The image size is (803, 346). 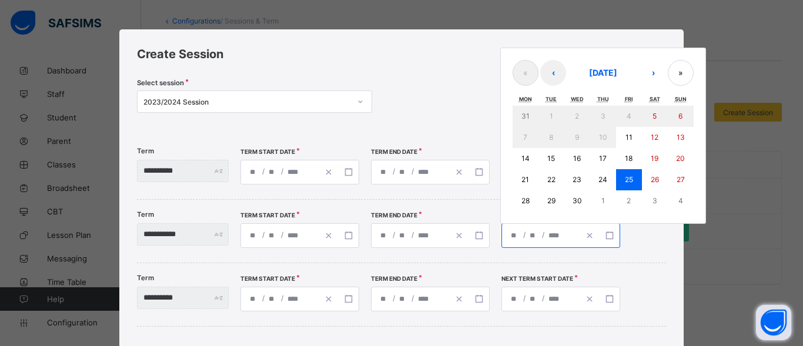 I want to click on div: 2023/2024 Session, so click(x=247, y=102).